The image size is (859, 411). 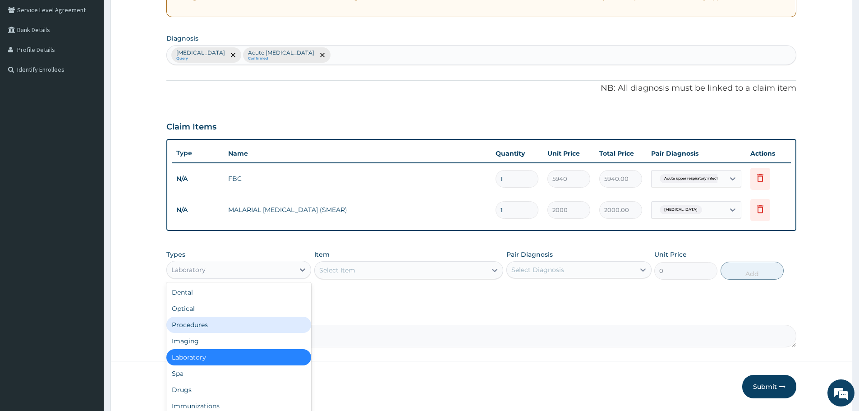 What do you see at coordinates (569, 153) in the screenshot?
I see `th: Unit Price` at bounding box center [569, 153].